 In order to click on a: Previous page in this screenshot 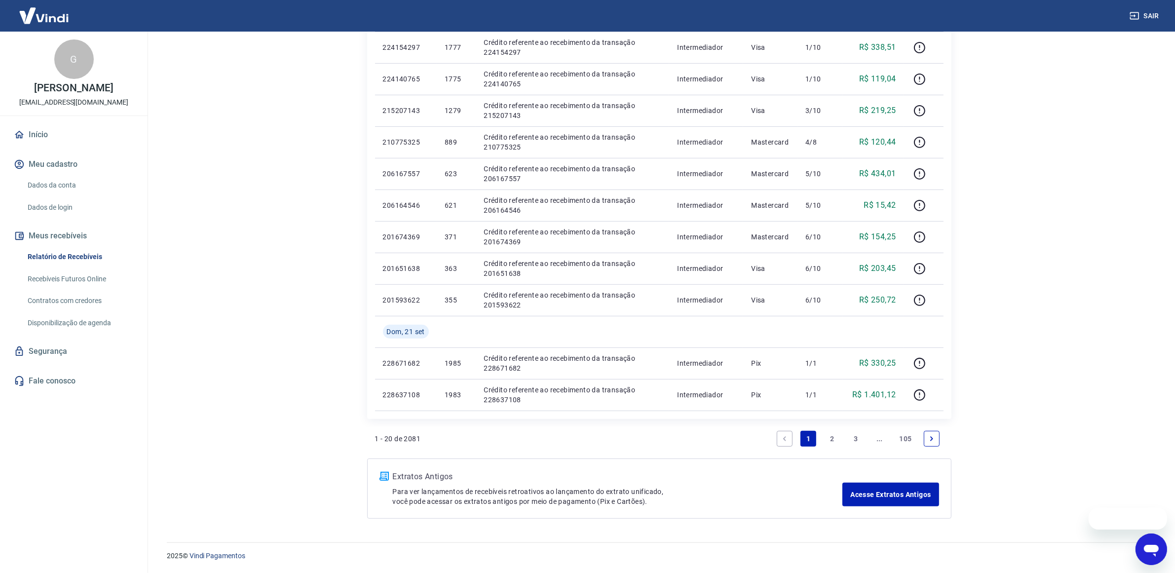, I will do `click(785, 439)`.